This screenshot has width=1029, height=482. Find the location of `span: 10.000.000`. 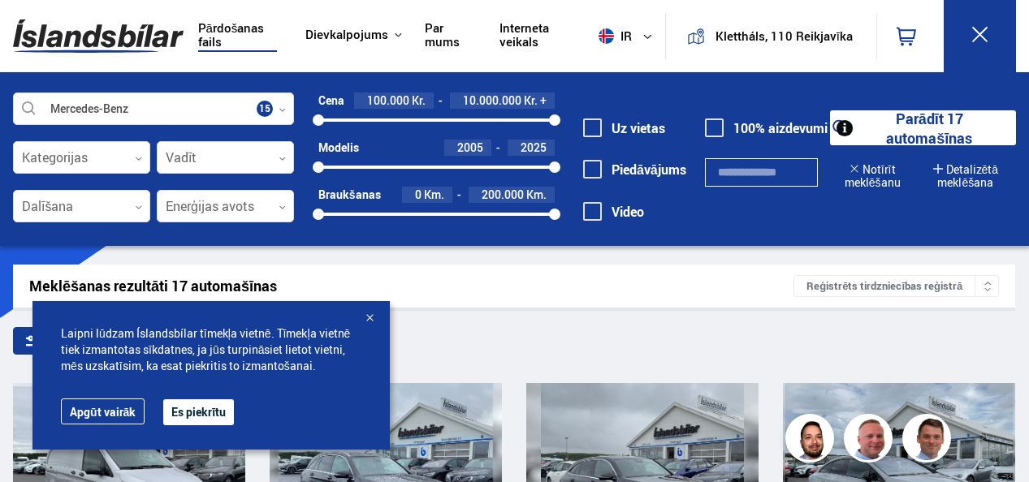

span: 10.000.000 is located at coordinates (492, 100).